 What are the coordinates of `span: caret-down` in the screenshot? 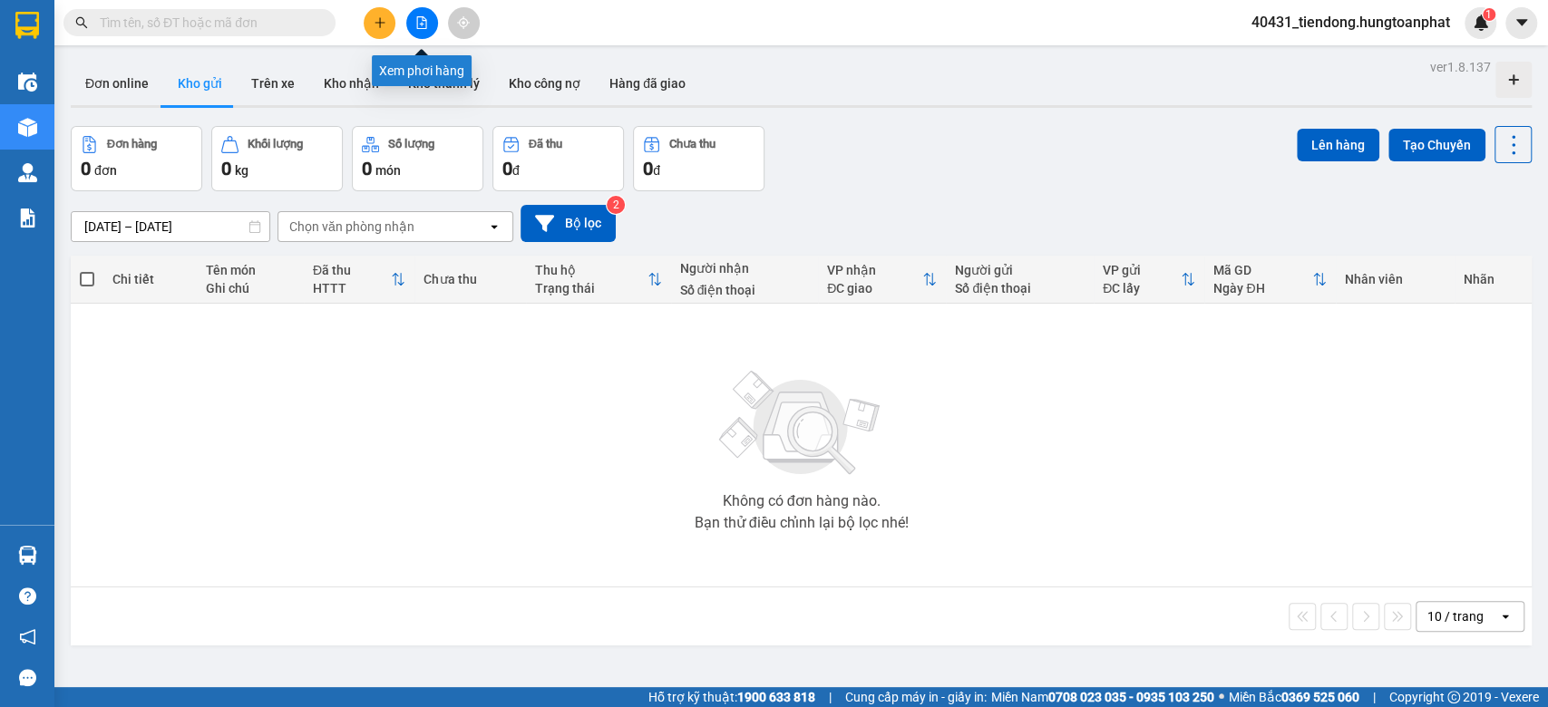 It's located at (1521, 23).